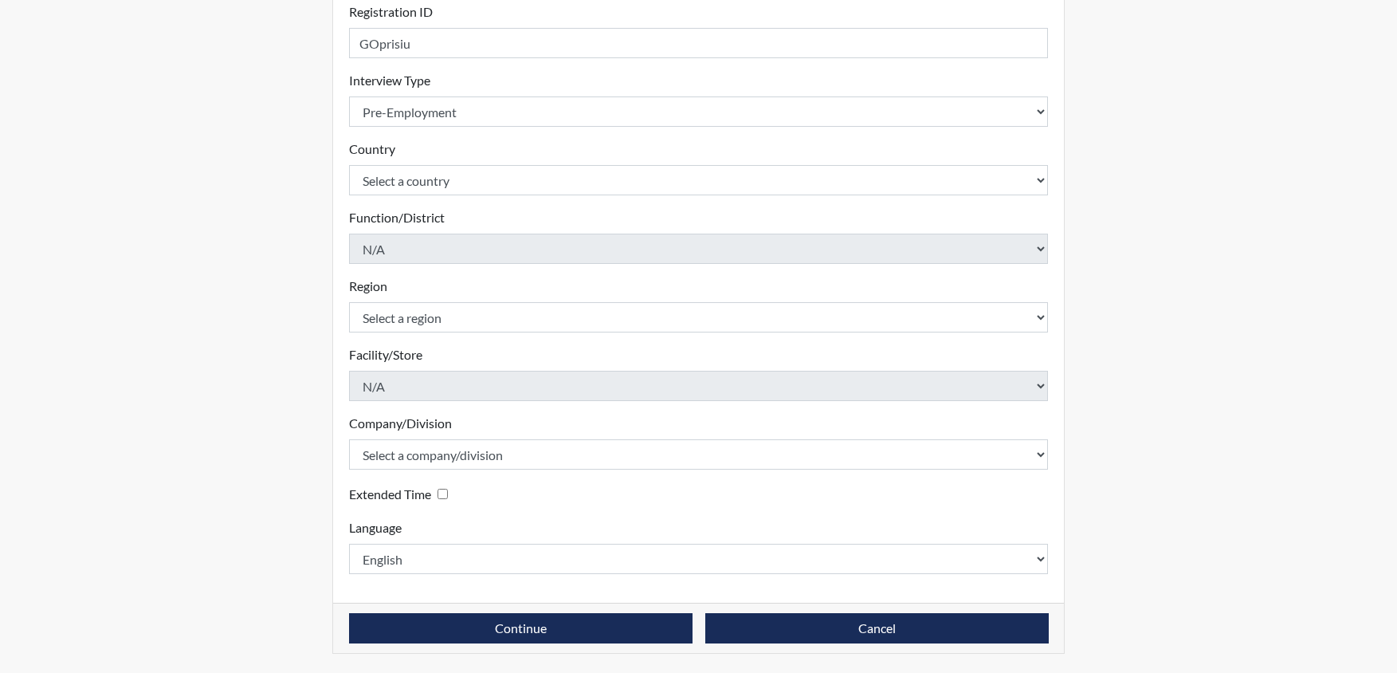 The width and height of the screenshot is (1397, 673). What do you see at coordinates (402, 493) in the screenshot?
I see `div: Checking this box will provide the interviewee with an accomodation of extra time to answer each ...` at bounding box center [402, 493].